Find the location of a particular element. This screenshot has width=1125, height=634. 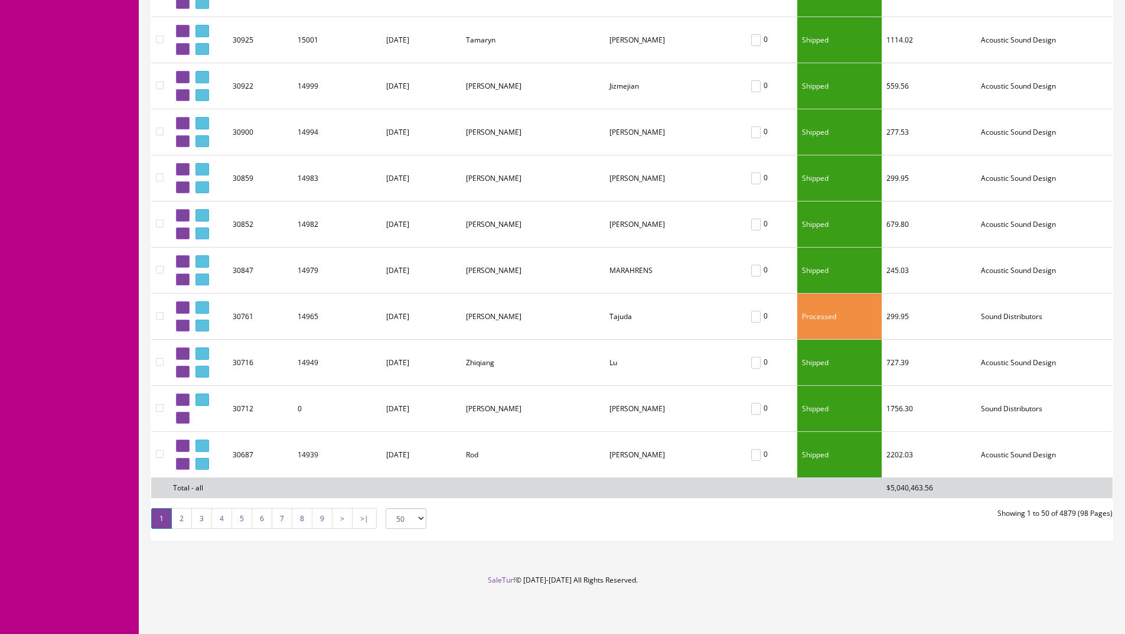

td: Joseph is located at coordinates (533, 224).